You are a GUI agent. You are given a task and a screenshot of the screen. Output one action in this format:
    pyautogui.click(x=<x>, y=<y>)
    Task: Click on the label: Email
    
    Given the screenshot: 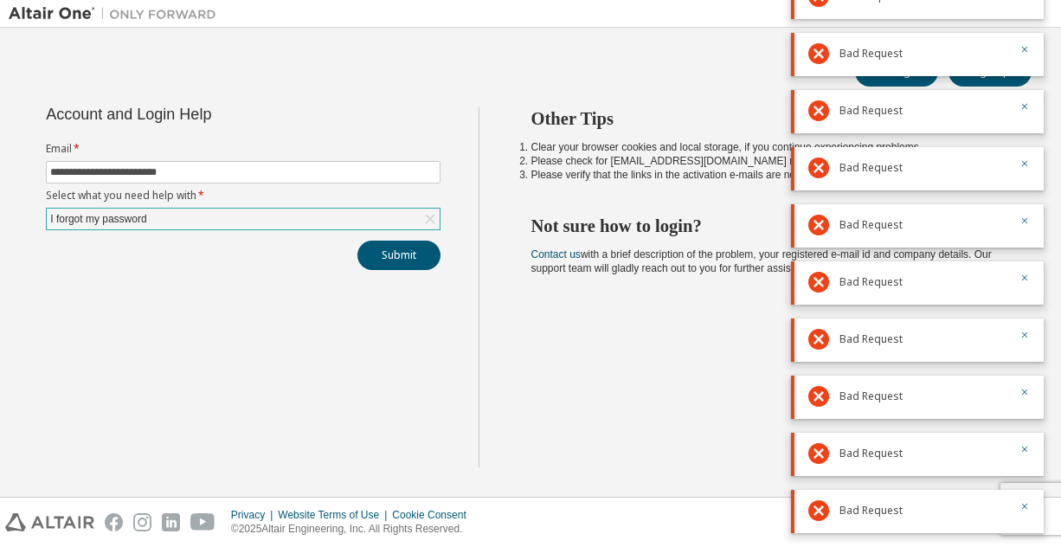 What is the action you would take?
    pyautogui.click(x=243, y=149)
    